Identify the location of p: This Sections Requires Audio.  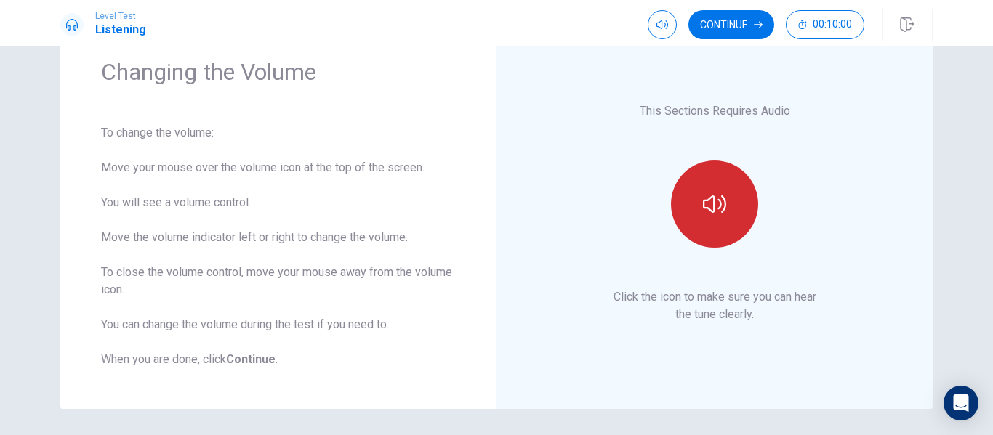
(714, 111).